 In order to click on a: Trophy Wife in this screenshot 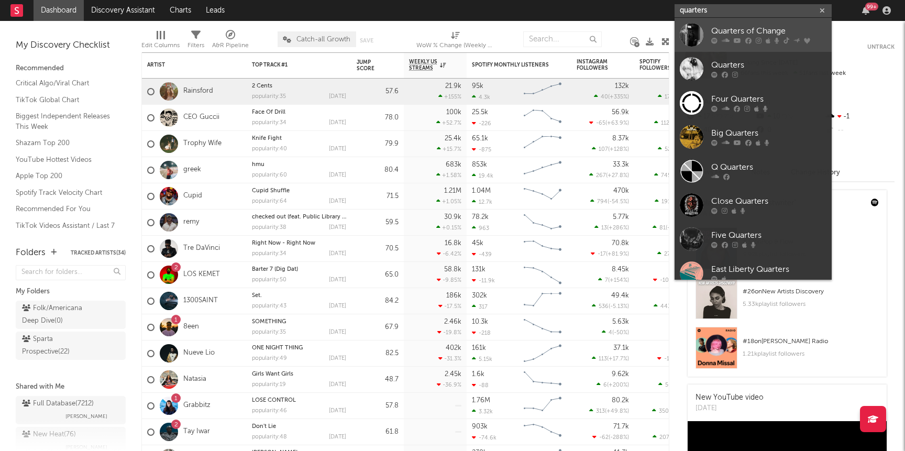, I will do `click(202, 144)`.